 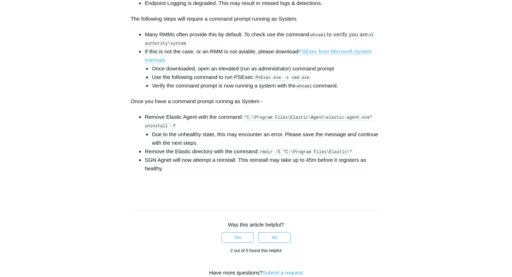 I want to click on code: rmdir /S "C:\Program Files\Elastic\", so click(x=306, y=152).